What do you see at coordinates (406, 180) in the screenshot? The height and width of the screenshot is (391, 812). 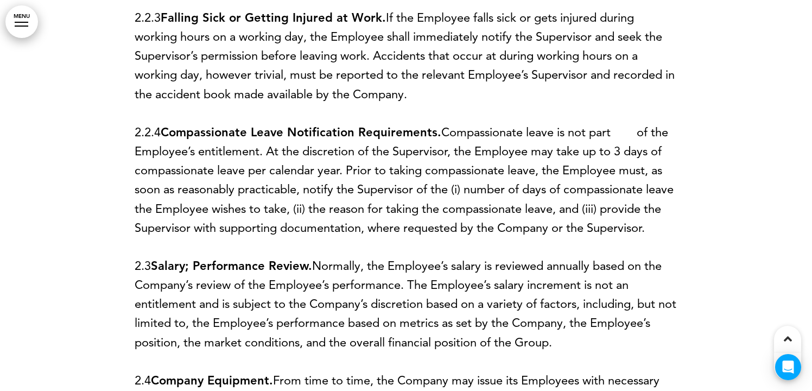 I see `p: 2.2.4 Compassionate leave is not part of the Employee’s entitlement. At the discretion of the Sup...` at bounding box center [406, 180].